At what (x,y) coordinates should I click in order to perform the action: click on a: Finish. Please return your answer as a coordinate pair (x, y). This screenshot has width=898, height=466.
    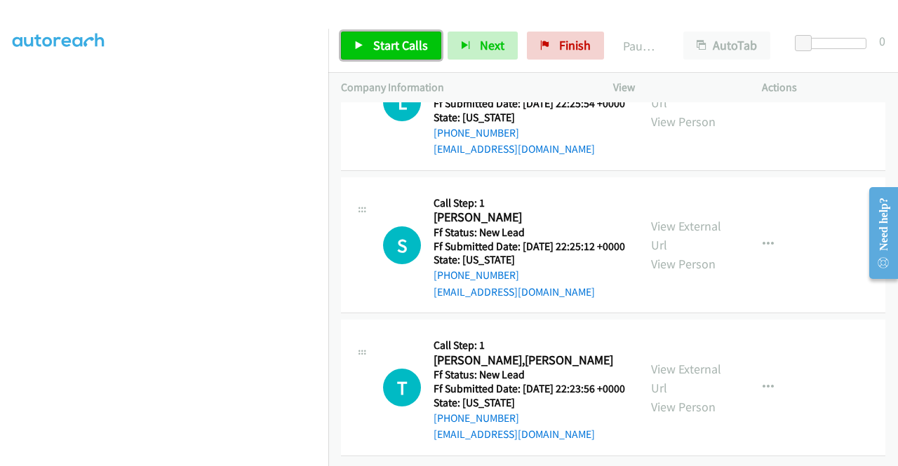
    Looking at the image, I should click on (565, 46).